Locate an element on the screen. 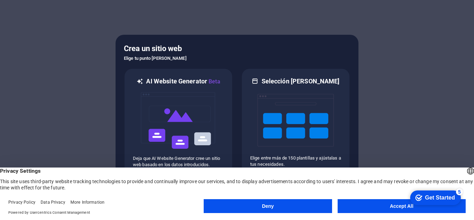 Image resolution: width=474 pixels, height=220 pixels. div: AI Website GeneratorBetaaiDeja que AI Website Generator cree un sitio web basado en los datos int... is located at coordinates (178, 122).